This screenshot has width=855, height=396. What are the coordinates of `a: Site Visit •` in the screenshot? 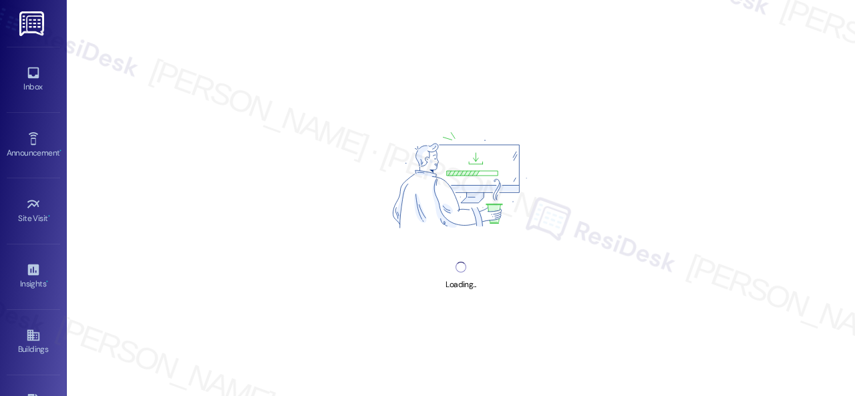 It's located at (33, 211).